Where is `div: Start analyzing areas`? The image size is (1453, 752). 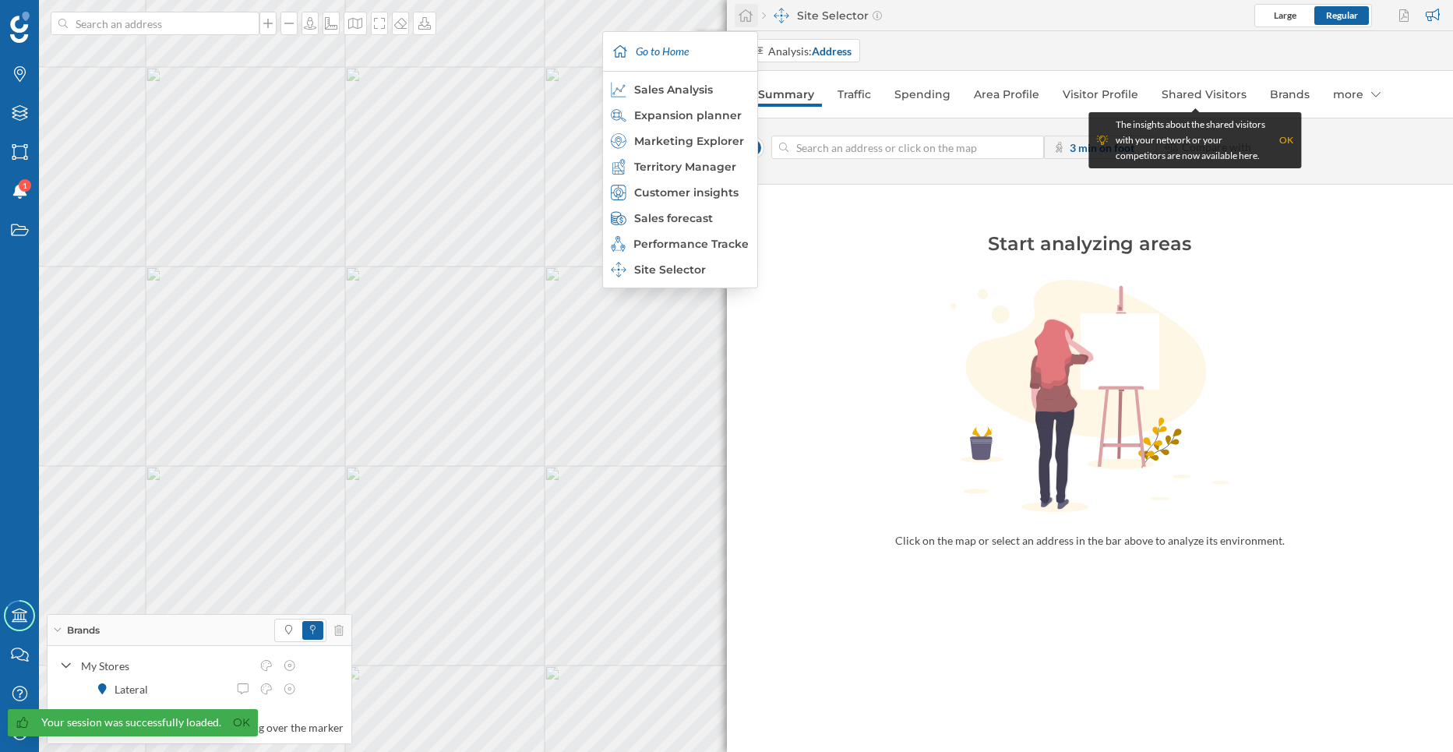 div: Start analyzing areas is located at coordinates (1090, 244).